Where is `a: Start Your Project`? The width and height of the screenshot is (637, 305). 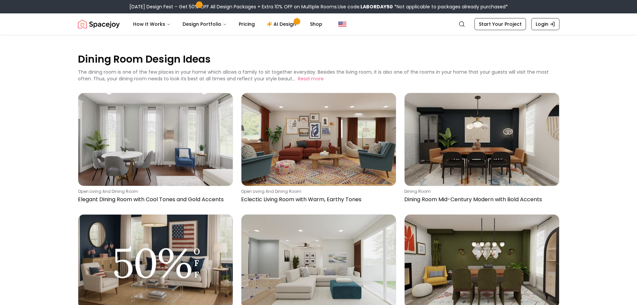 a: Start Your Project is located at coordinates (501, 24).